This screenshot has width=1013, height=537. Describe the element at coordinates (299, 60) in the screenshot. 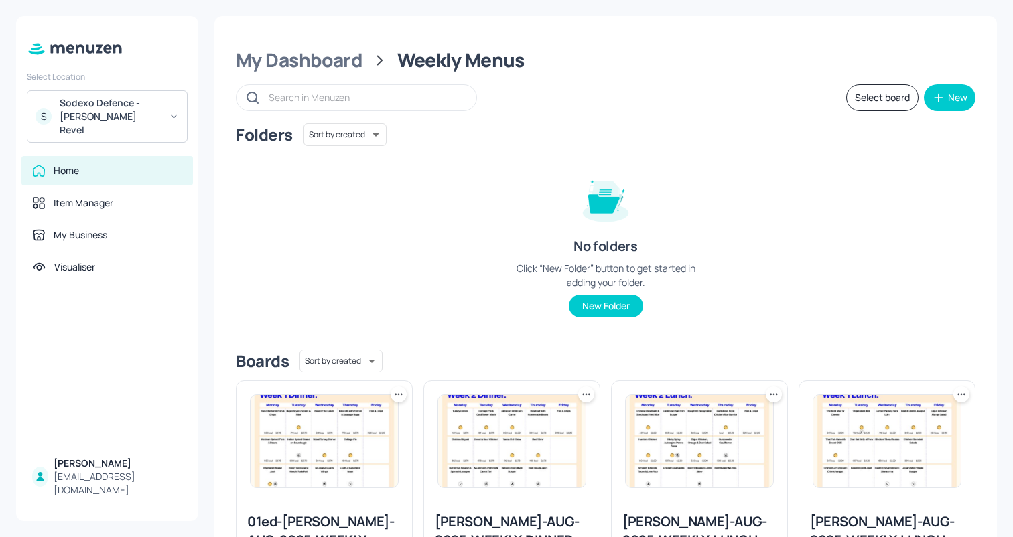

I see `div: My Dashboard` at that location.